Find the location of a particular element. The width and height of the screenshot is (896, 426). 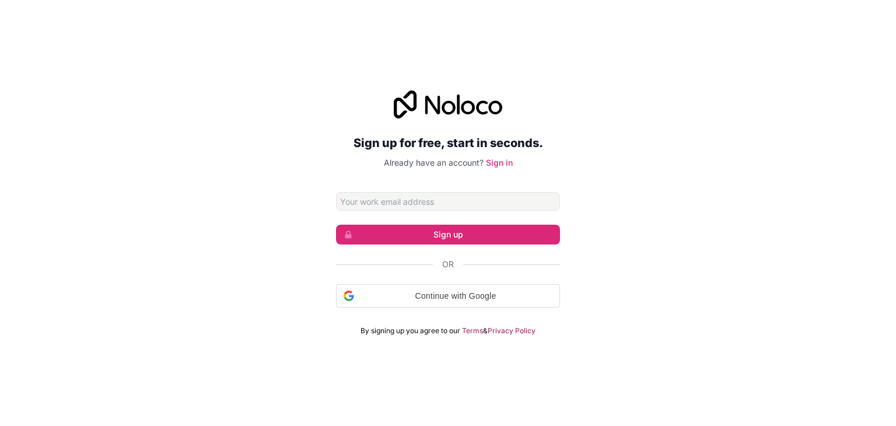

span: Continue with Google is located at coordinates (456, 296).